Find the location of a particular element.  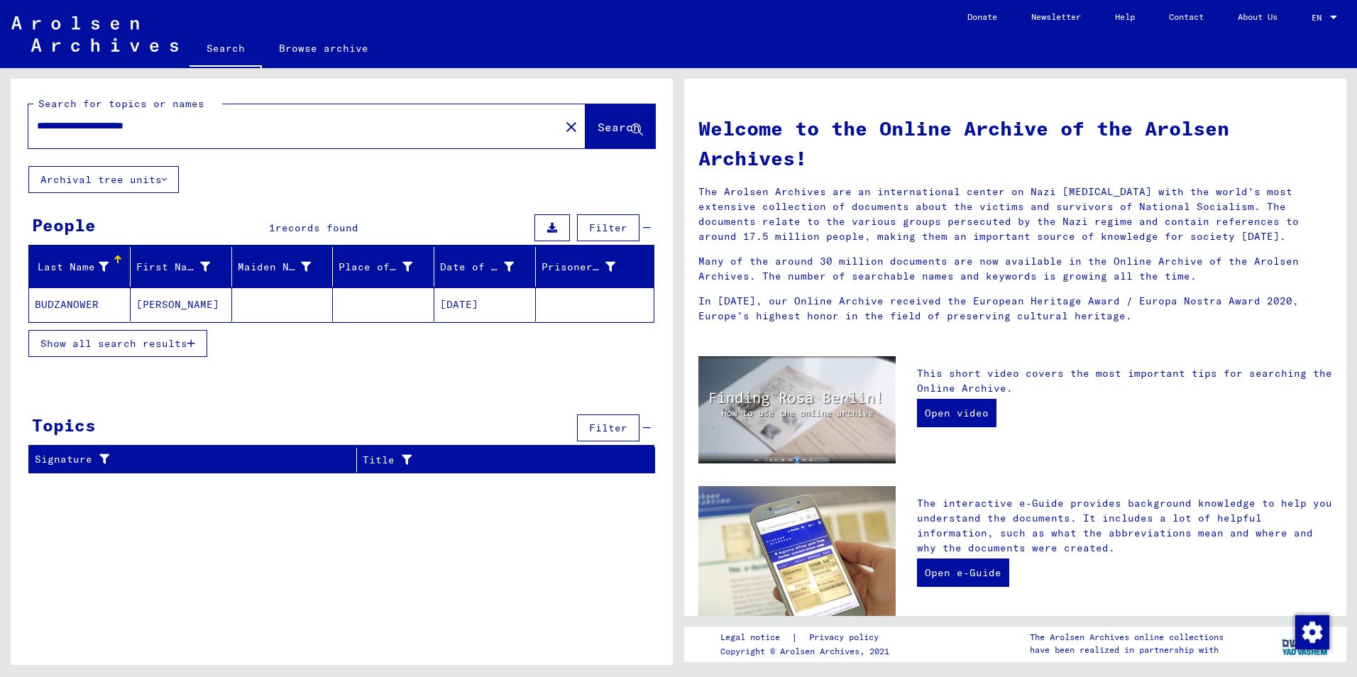

mat-header-cell: Last Name is located at coordinates (79, 267).